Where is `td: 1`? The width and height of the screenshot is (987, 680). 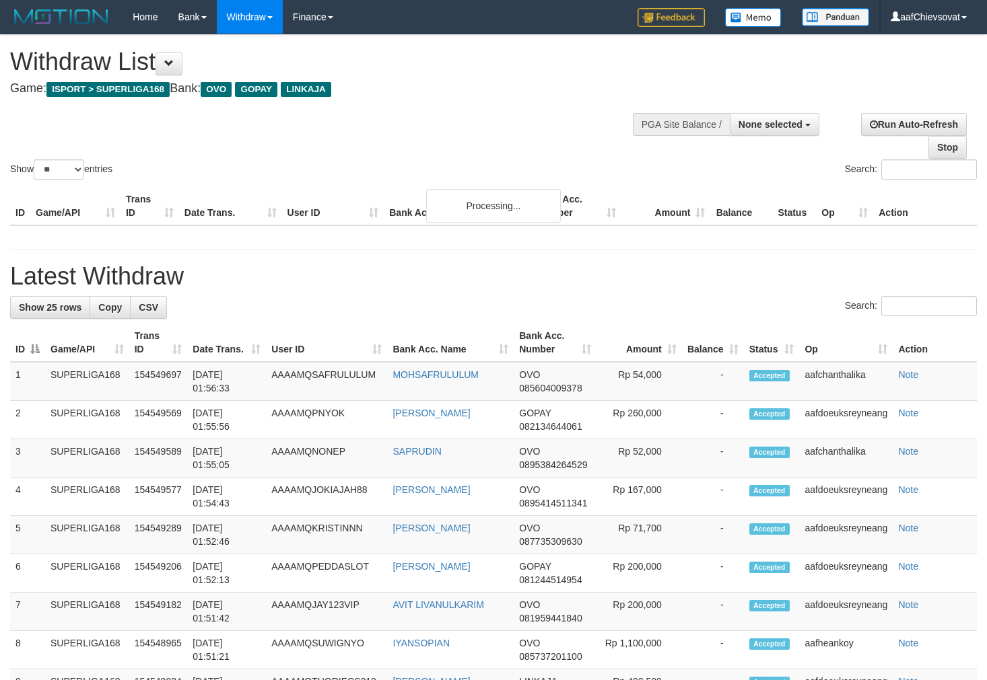 td: 1 is located at coordinates (28, 382).